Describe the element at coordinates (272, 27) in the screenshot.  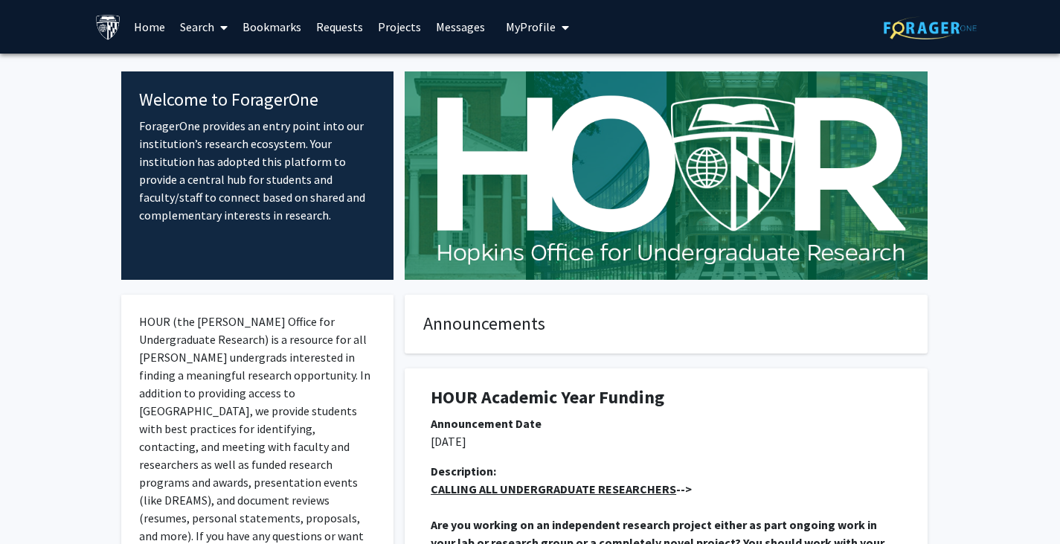
I see `a: Bookmarks` at that location.